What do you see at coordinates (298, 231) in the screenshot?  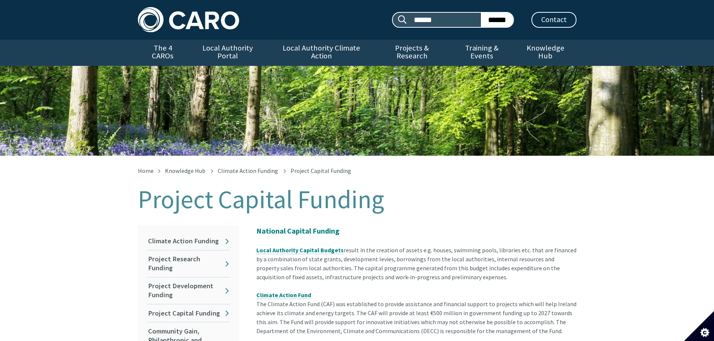 I see `span: National Capital Funding` at bounding box center [298, 231].